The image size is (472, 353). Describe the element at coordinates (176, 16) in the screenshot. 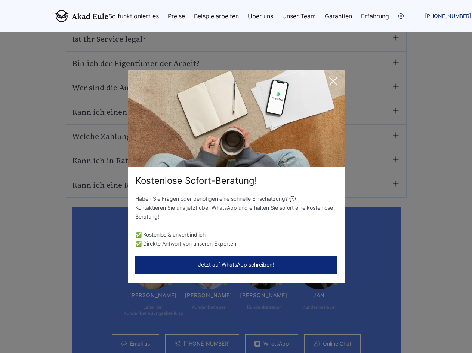

I see `a: Preise` at that location.